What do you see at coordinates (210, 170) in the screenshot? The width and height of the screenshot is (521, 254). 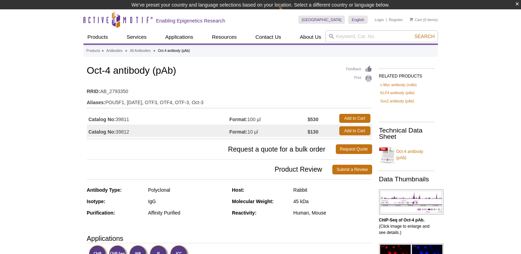 I see `span: Product Review` at bounding box center [210, 170].